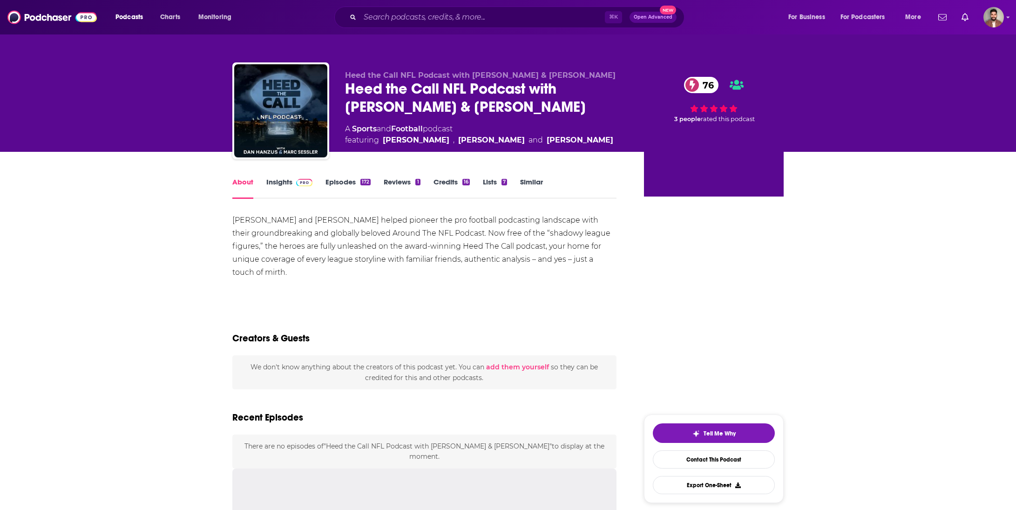  I want to click on a: Sports, so click(364, 128).